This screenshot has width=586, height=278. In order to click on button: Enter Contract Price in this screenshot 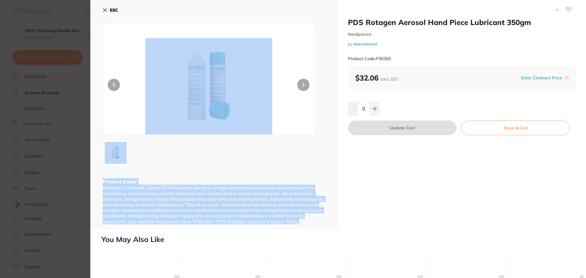, I will do `click(541, 78)`.